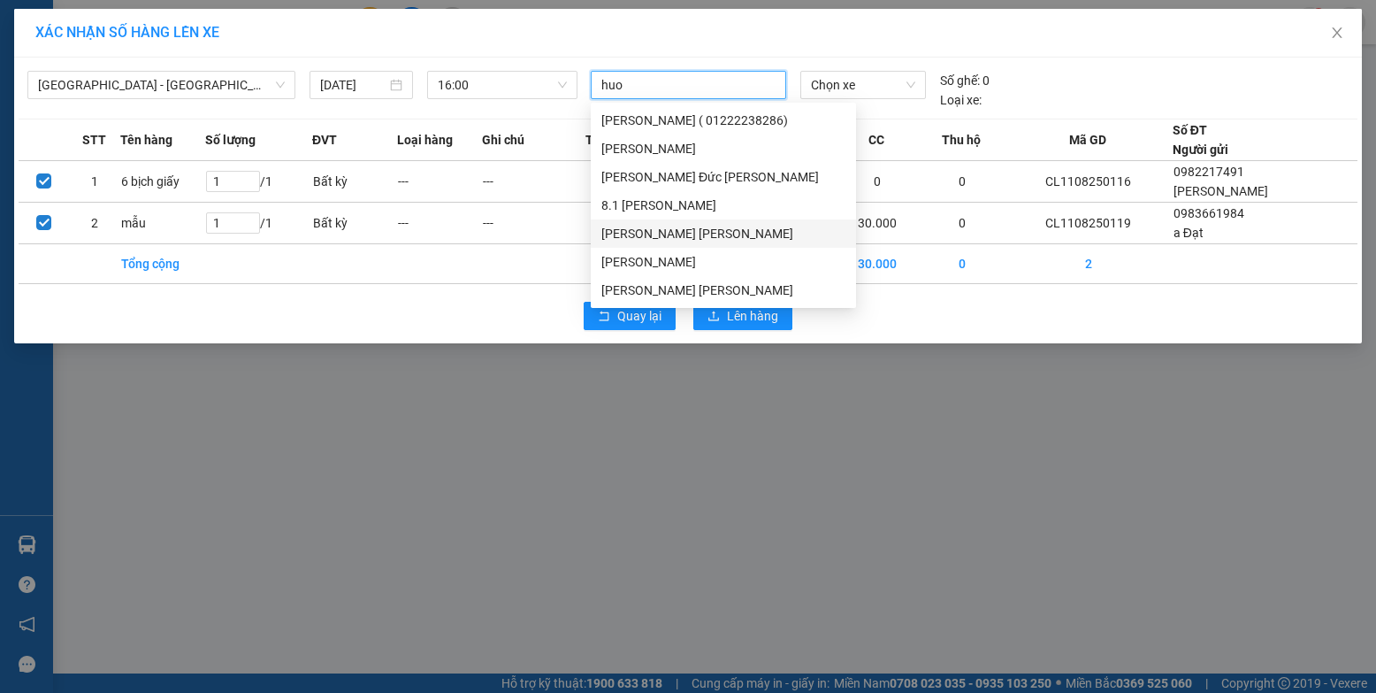 This screenshot has width=1376, height=693. I want to click on div: Nguyễn Văn Phương ( 01222238286), so click(724, 120).